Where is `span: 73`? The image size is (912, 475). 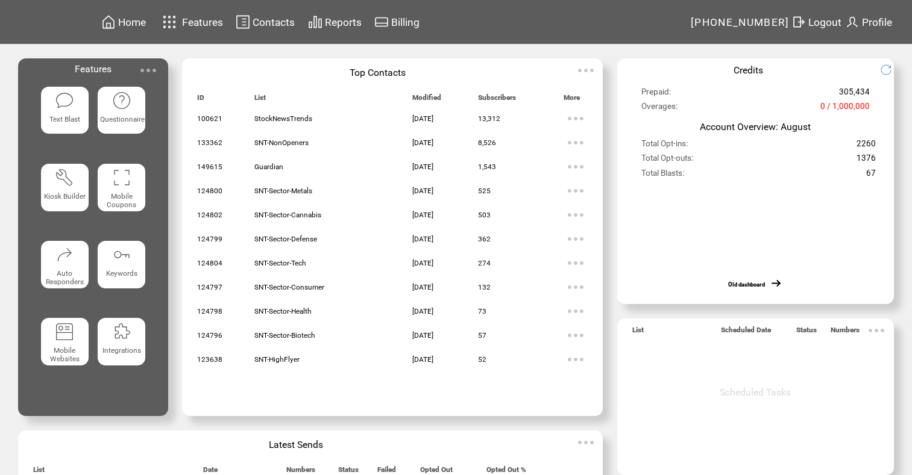 span: 73 is located at coordinates (482, 311).